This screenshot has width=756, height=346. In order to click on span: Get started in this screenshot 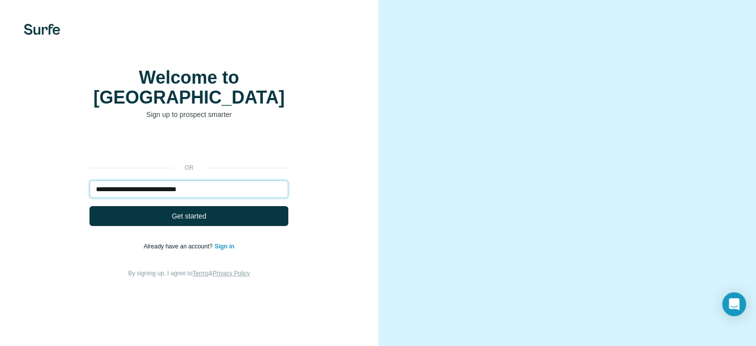, I will do `click(189, 216)`.